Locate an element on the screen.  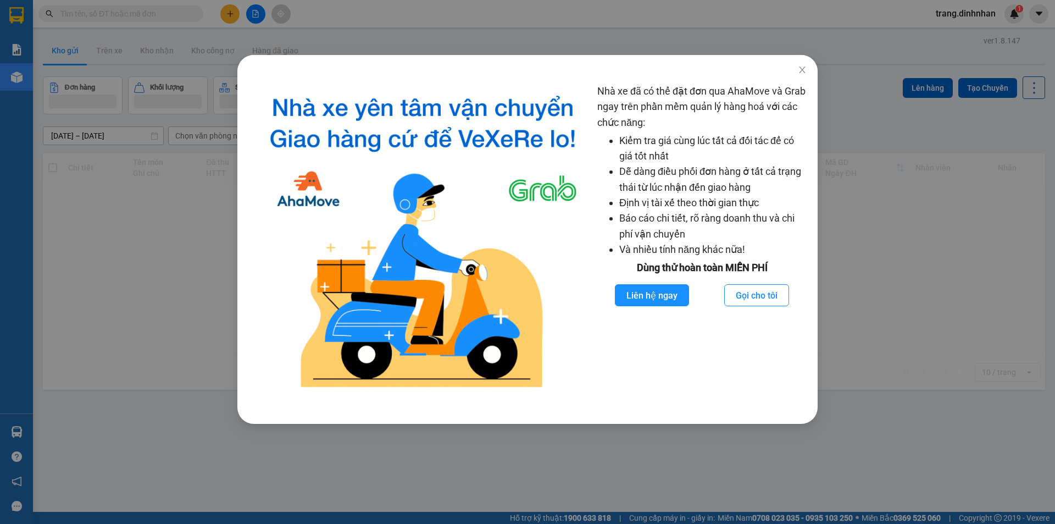
div: Dùng thử hoàn toàn MIỄN PHÍ is located at coordinates (702, 268).